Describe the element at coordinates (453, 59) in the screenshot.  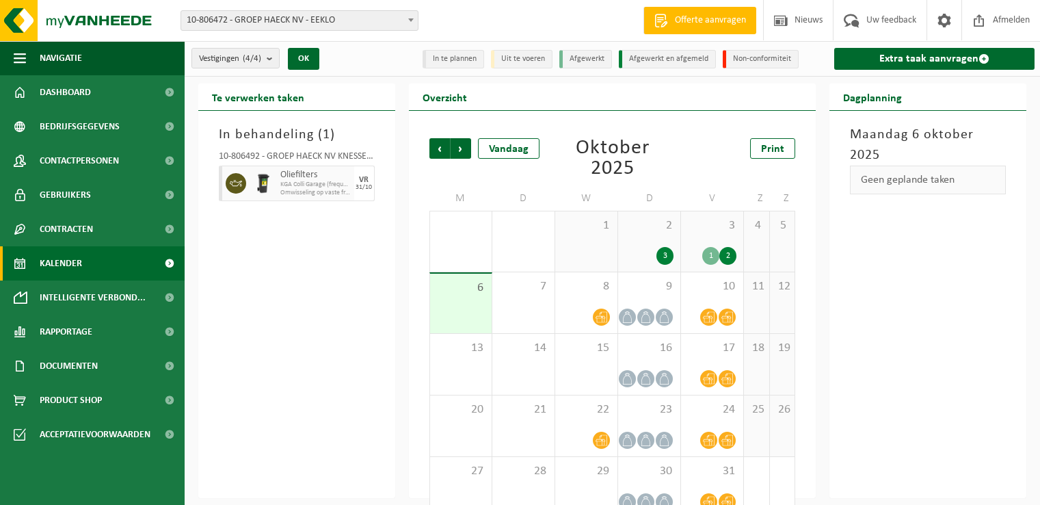
I see `li: In te plannen` at that location.